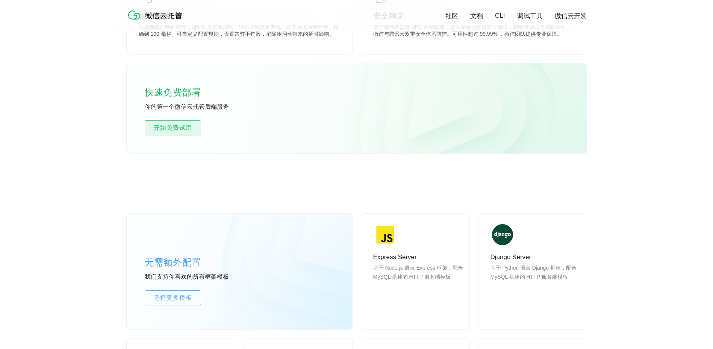 This screenshot has width=713, height=349. Describe the element at coordinates (418, 281) in the screenshot. I see `p: 基于 Node.js 语言 Express 框架，配合 MySQL 搭建的 HTTP 服务端模板` at that location.